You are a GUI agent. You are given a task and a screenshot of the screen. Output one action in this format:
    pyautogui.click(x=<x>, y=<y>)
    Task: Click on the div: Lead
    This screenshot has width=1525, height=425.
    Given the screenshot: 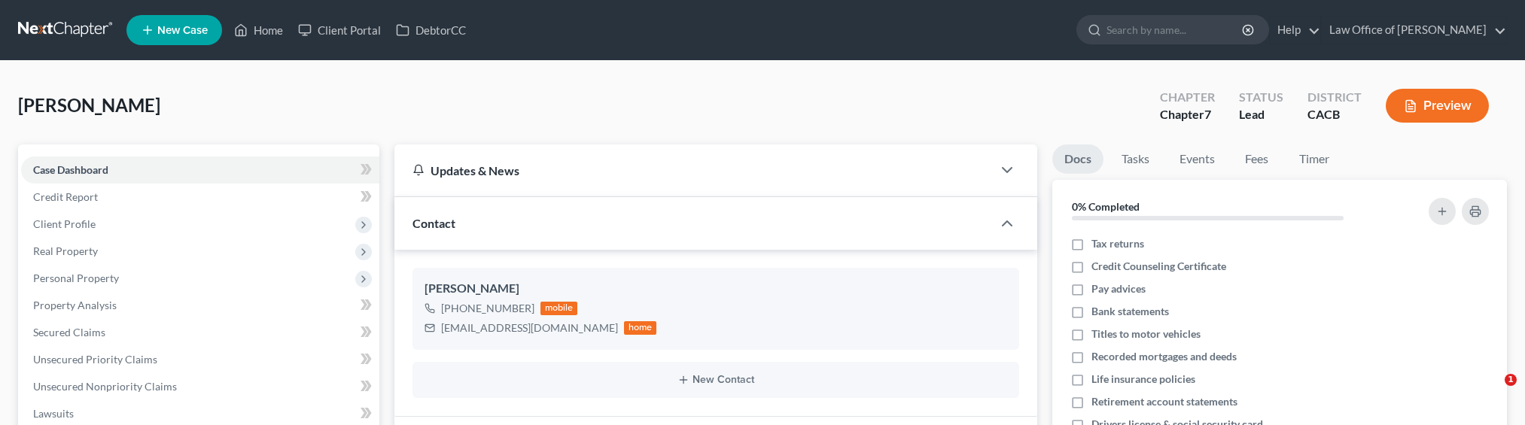 What is the action you would take?
    pyautogui.click(x=1260, y=114)
    